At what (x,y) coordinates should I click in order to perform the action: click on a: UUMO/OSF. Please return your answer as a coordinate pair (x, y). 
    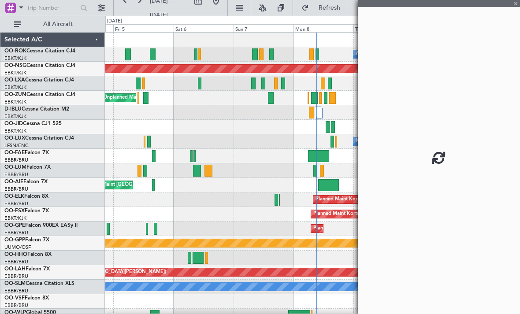
    Looking at the image, I should click on (18, 247).